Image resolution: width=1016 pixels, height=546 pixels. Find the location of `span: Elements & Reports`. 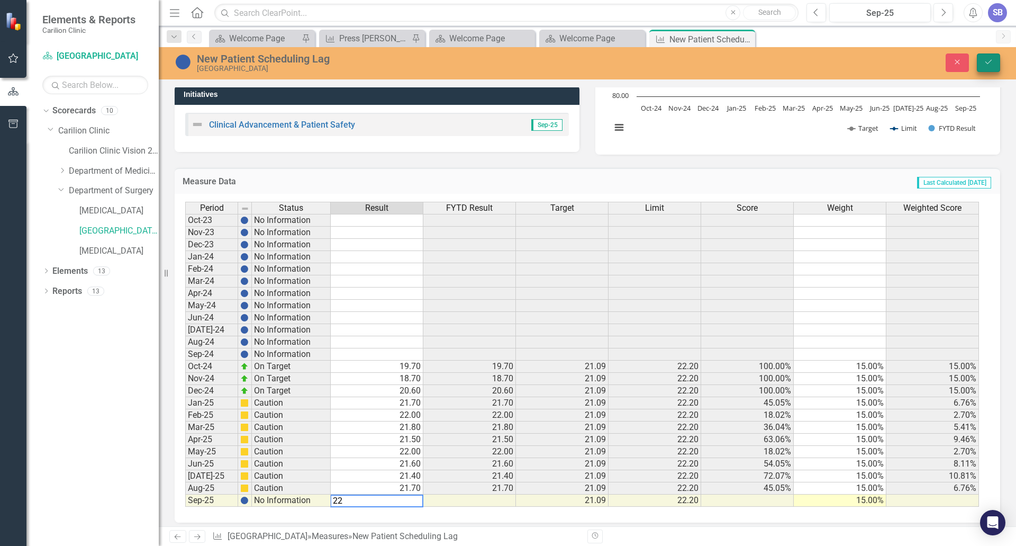

span: Elements & Reports is located at coordinates (89, 20).